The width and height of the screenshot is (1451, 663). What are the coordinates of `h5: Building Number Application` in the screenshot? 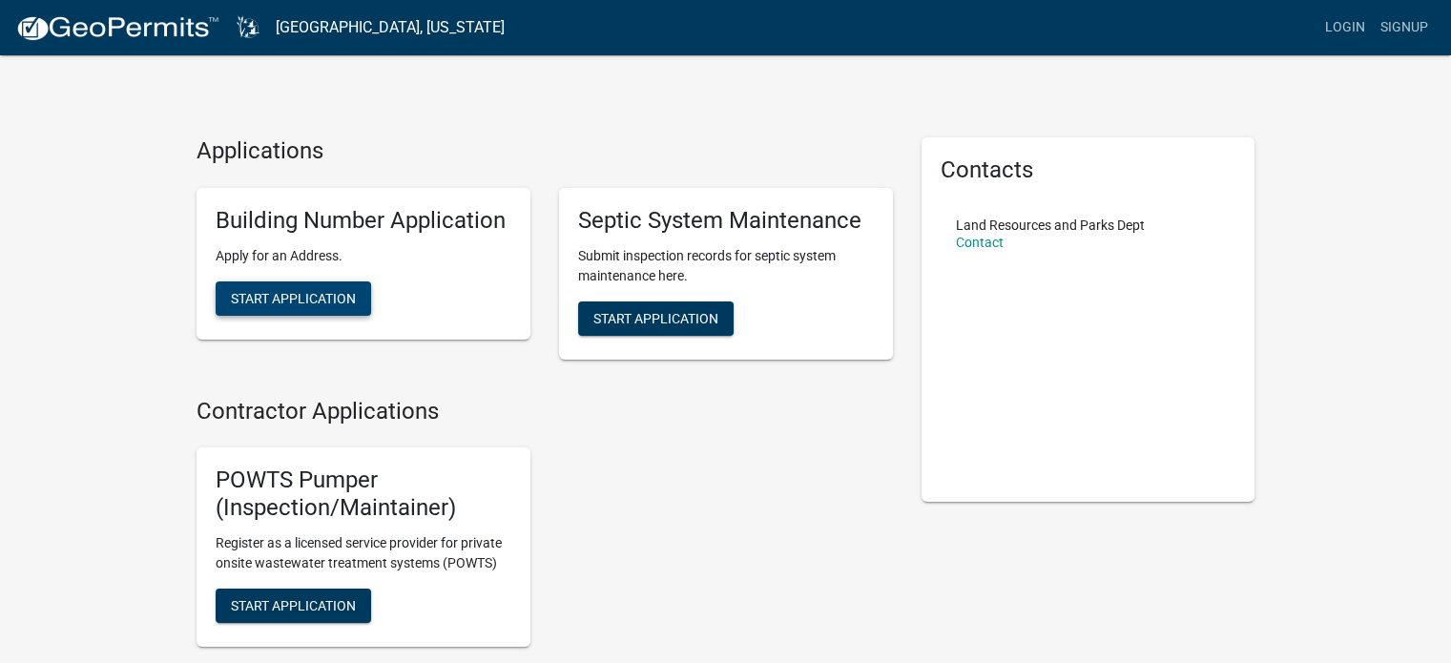 It's located at (364, 220).